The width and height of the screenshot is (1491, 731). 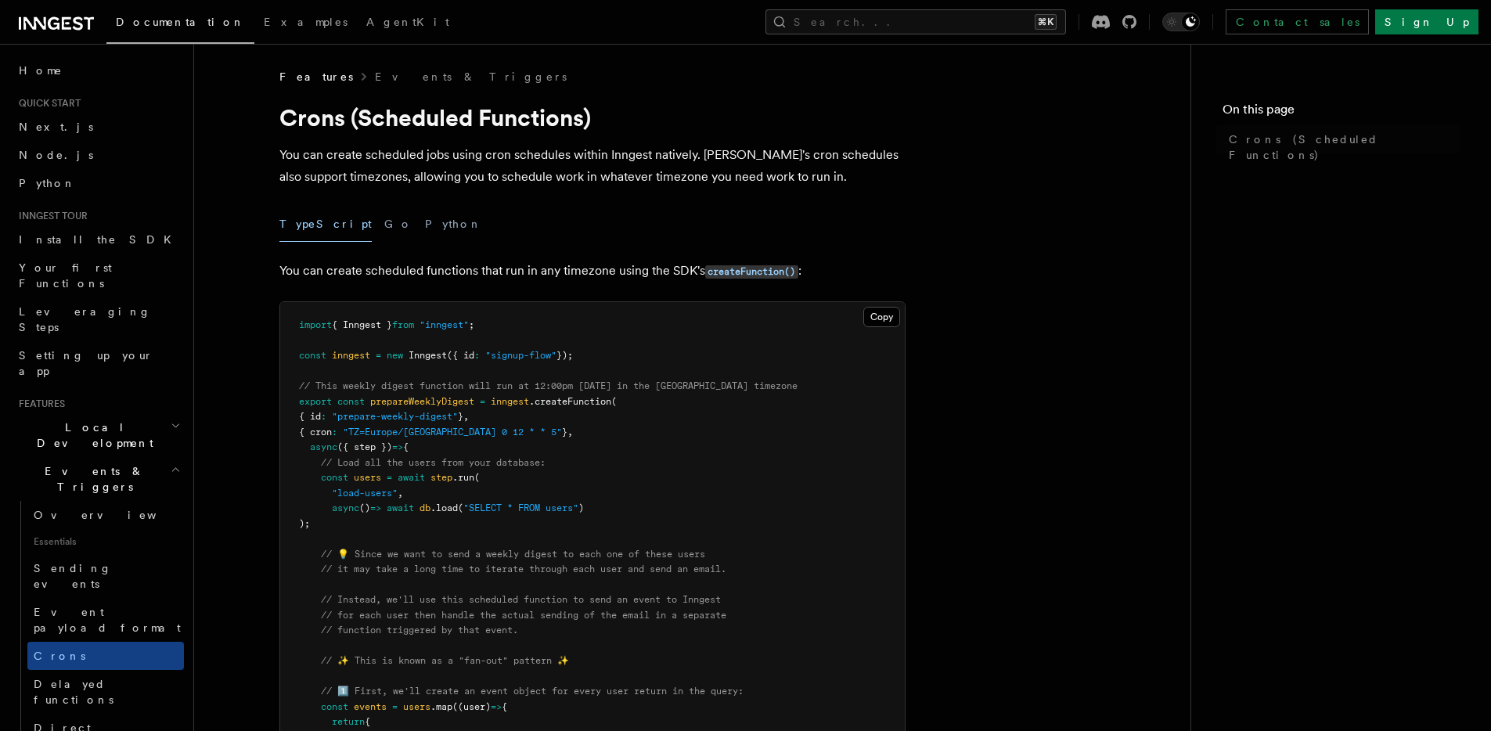 What do you see at coordinates (315, 325) in the screenshot?
I see `span: import` at bounding box center [315, 325].